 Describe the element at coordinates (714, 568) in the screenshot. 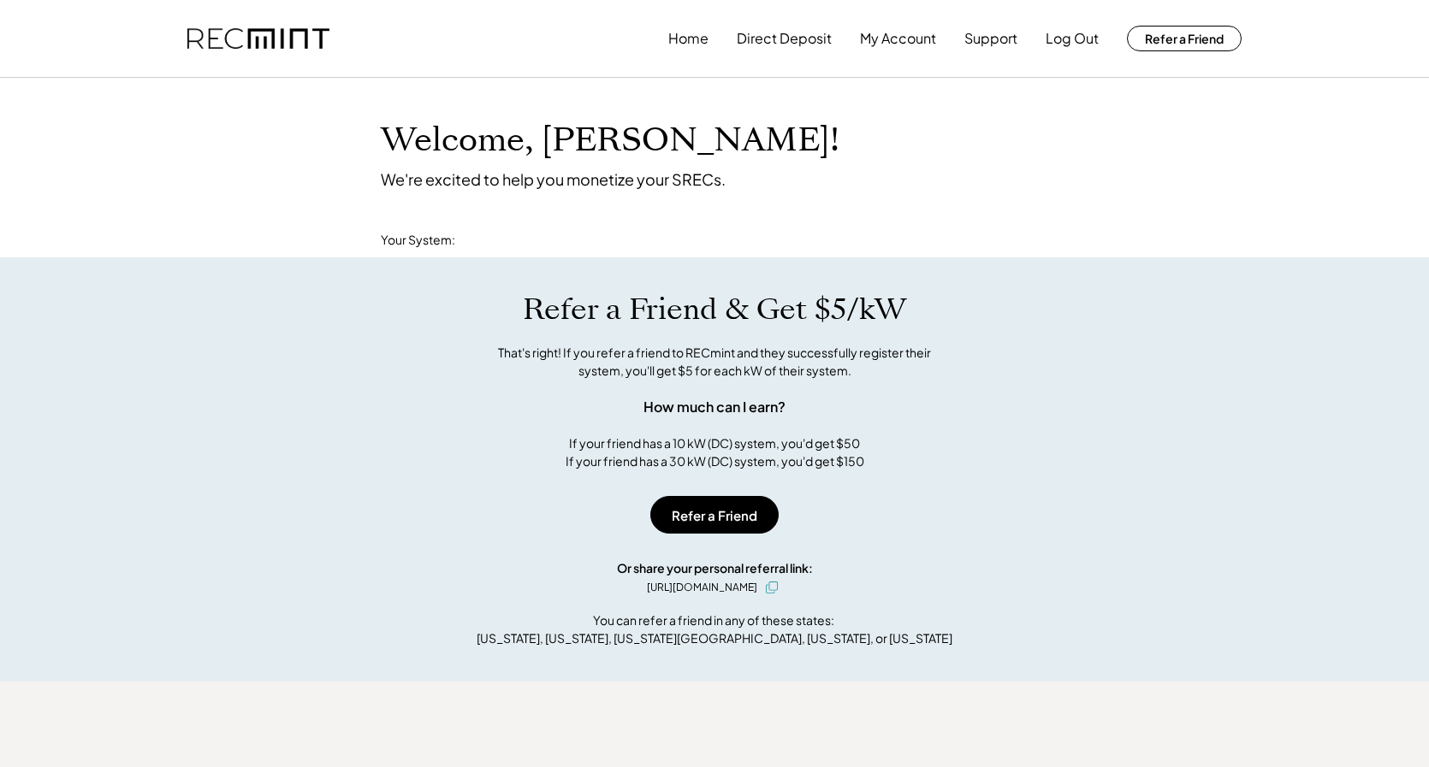

I see `div: Or share your personal referral link:` at that location.